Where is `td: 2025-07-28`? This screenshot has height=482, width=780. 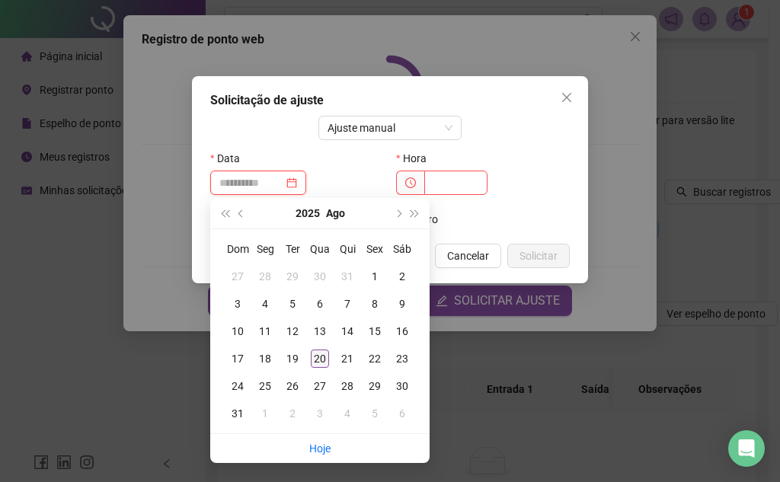
td: 2025-07-28 is located at coordinates (265, 276).